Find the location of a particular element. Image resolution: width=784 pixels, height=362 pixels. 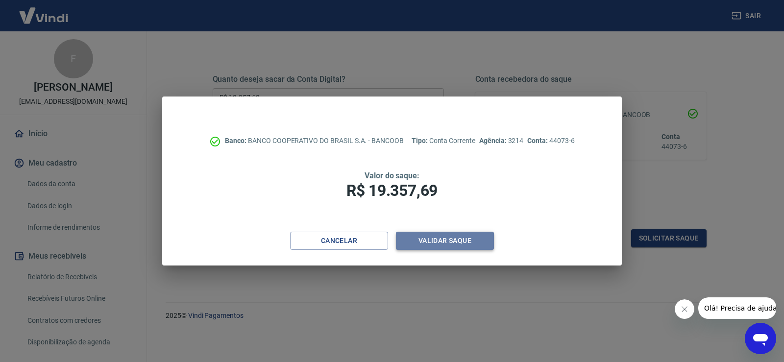

span: Conta: is located at coordinates (538, 141).